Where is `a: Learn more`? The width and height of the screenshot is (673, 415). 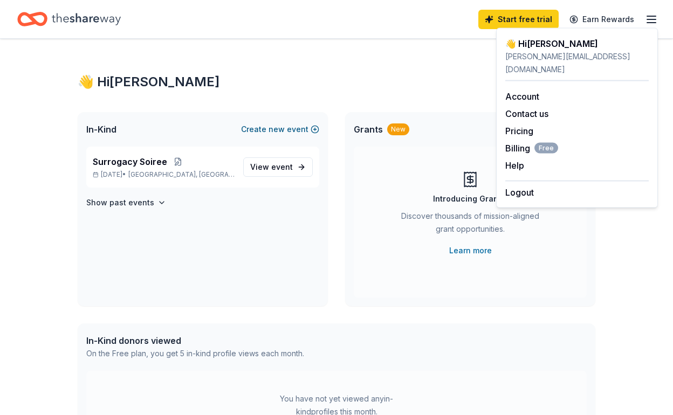 a: Learn more is located at coordinates (470, 251).